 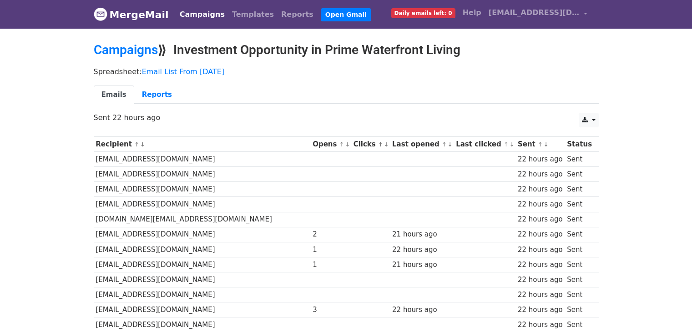 I want to click on a: Templates, so click(x=253, y=15).